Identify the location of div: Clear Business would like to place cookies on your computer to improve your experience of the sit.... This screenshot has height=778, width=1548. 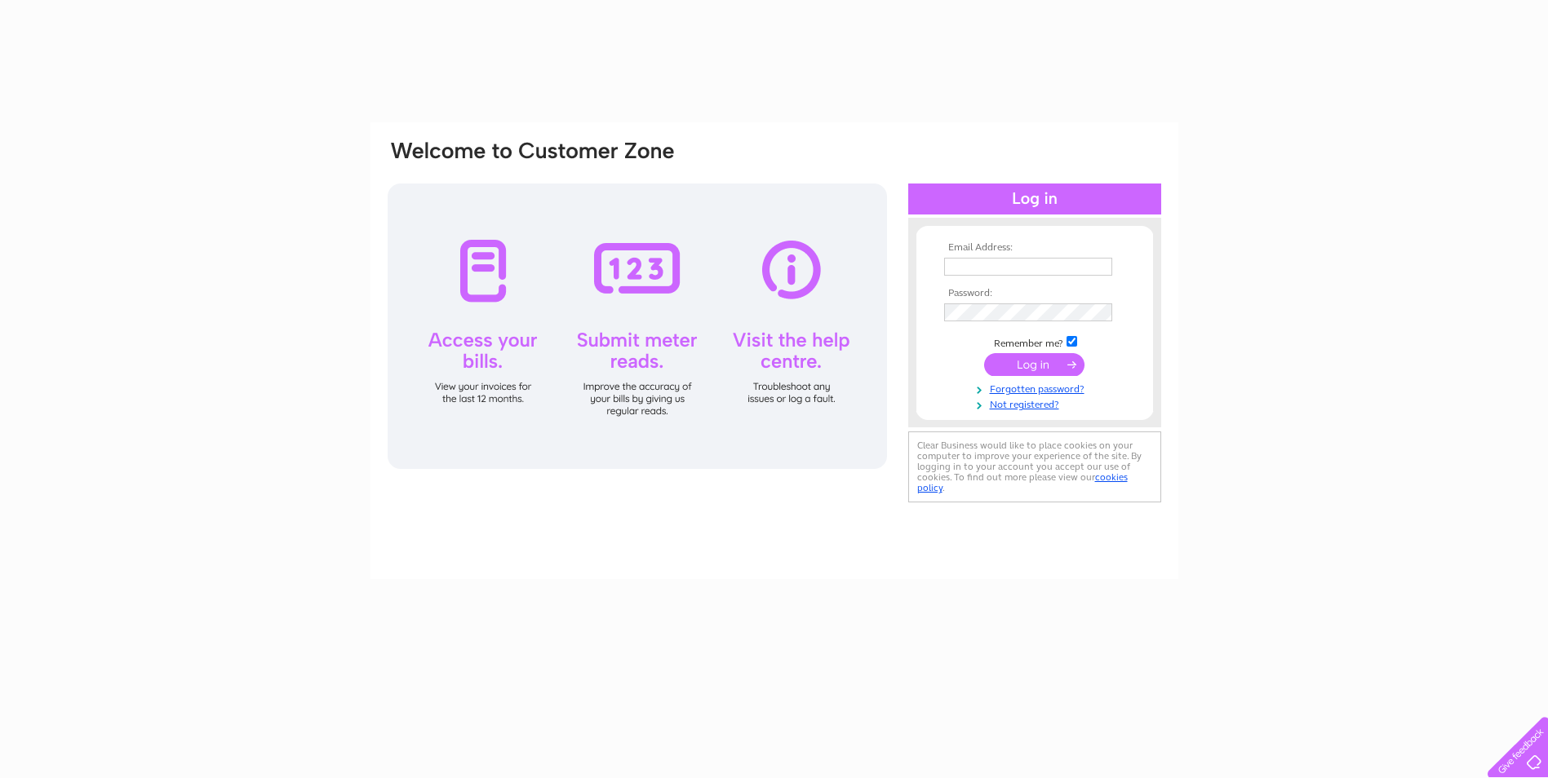
(1035, 467).